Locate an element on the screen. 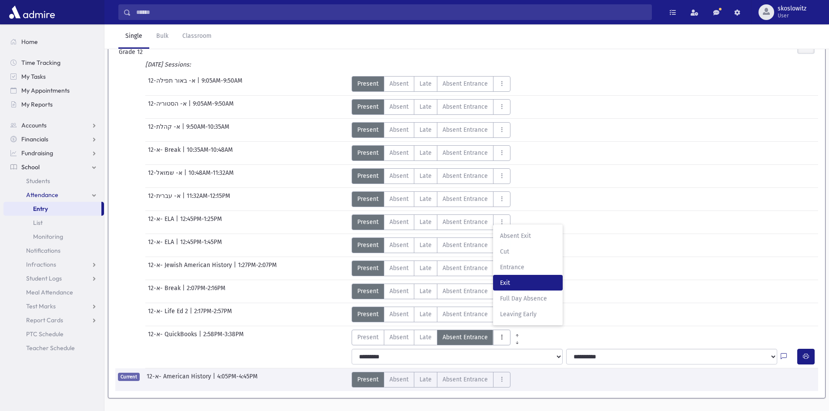 The width and height of the screenshot is (829, 411). span: List is located at coordinates (38, 223).